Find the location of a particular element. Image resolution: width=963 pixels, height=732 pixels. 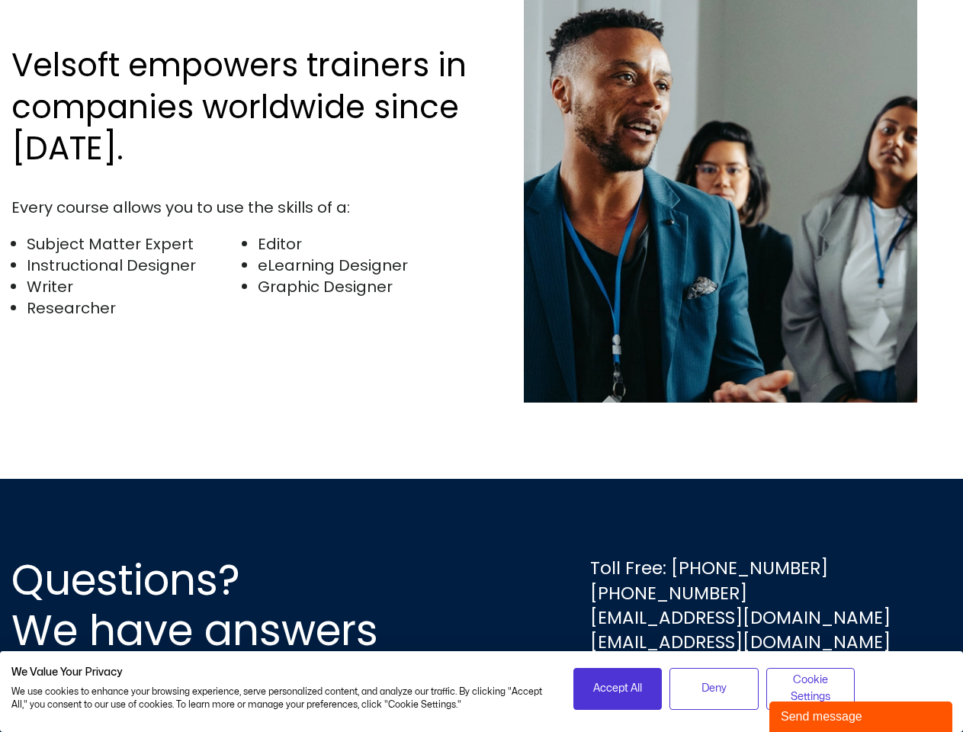

li: Instructional Designer is located at coordinates (134, 265).